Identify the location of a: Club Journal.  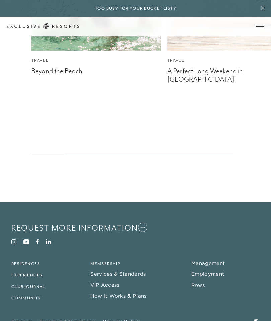
(28, 286).